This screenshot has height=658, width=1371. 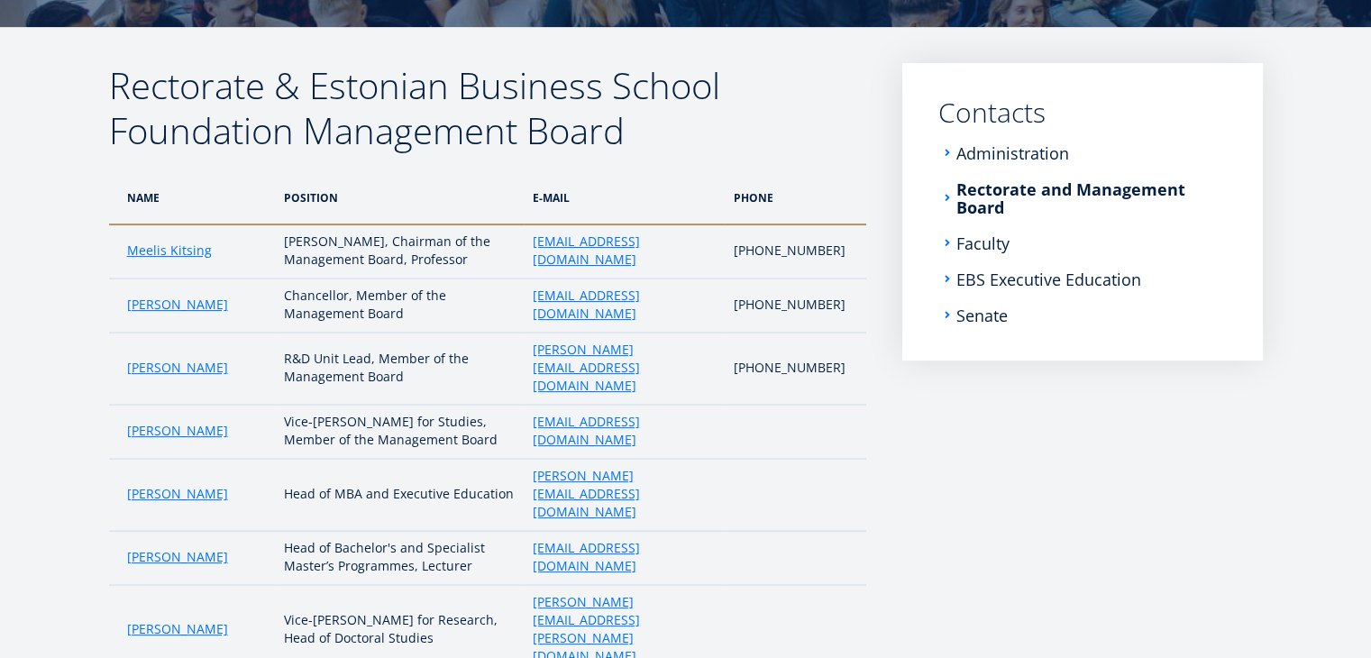 What do you see at coordinates (1091, 198) in the screenshot?
I see `a: Rectorate and Management Board` at bounding box center [1091, 198].